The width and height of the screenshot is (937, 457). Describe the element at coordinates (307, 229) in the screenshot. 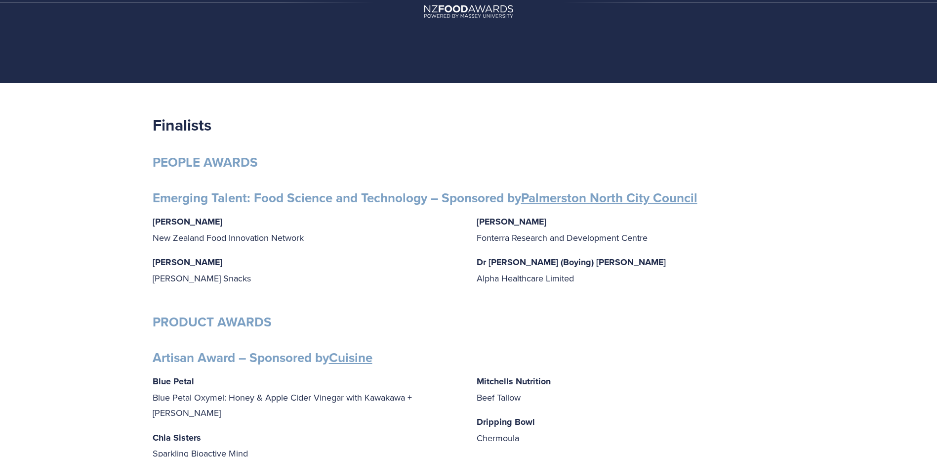

I see `p: New Zealand Food Innovation Network` at that location.